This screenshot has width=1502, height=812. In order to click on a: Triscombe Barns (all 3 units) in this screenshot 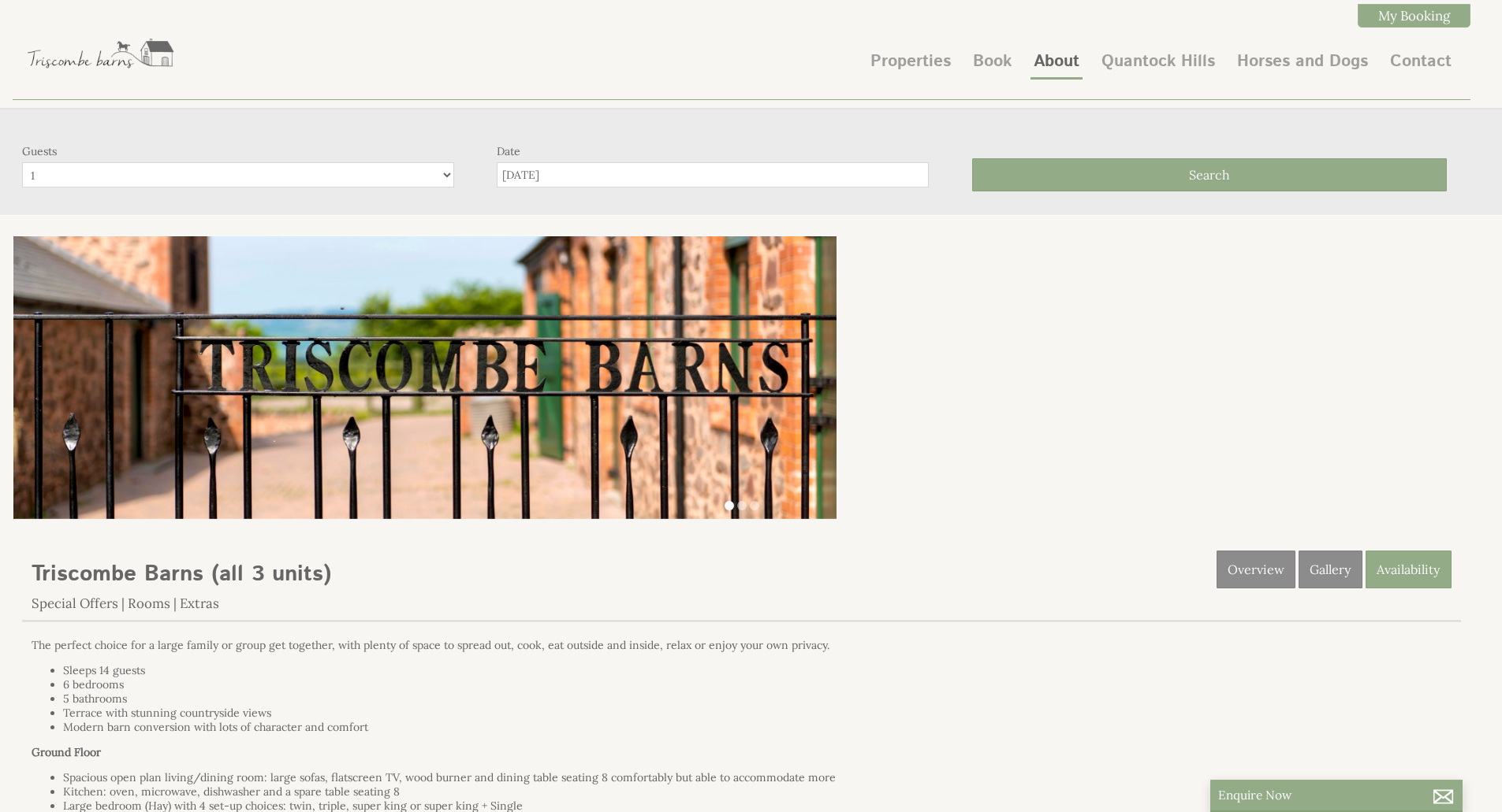, I will do `click(181, 574)`.